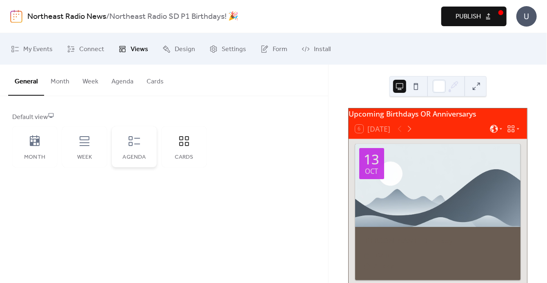 The width and height of the screenshot is (547, 283). What do you see at coordinates (91, 49) in the screenshot?
I see `span: Connect` at bounding box center [91, 49].